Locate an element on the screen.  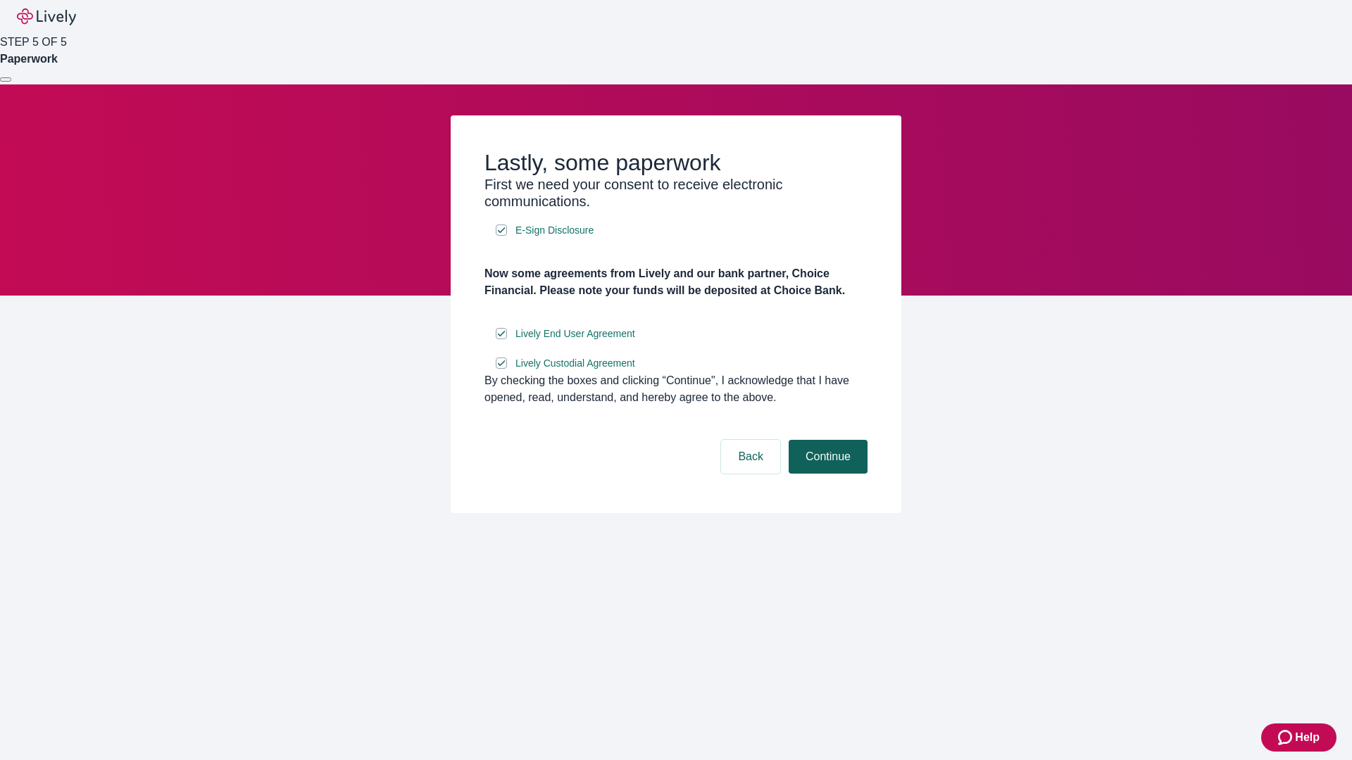
span: Lively End User Agreement is located at coordinates (575, 334).